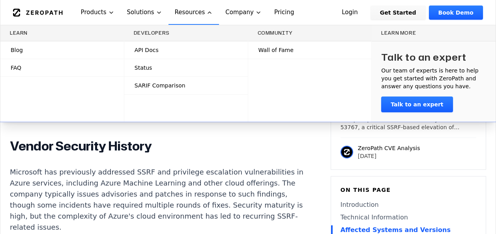  I want to click on a: Book Demo, so click(455, 13).